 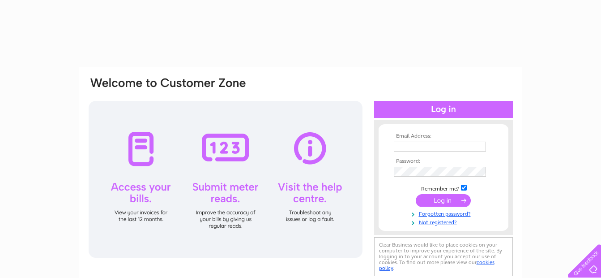 I want to click on input: Submit, so click(x=443, y=200).